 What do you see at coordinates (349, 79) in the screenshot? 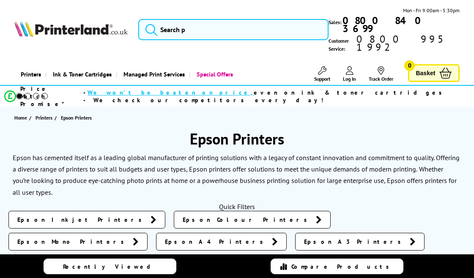
I see `span: Log In` at bounding box center [349, 79].